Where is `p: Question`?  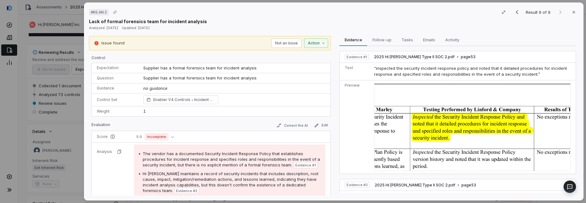
p: Question is located at coordinates (116, 78).